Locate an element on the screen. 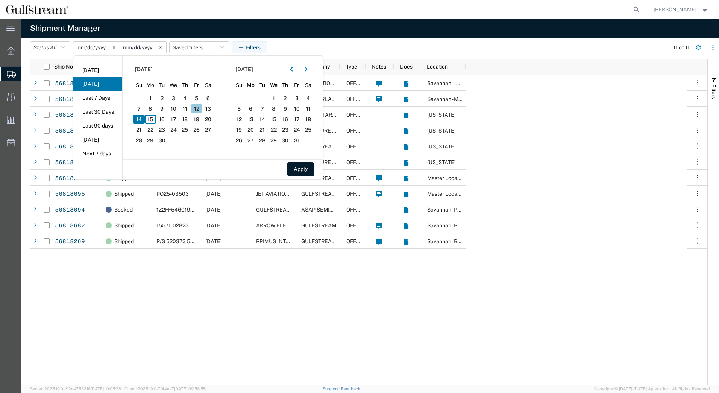  span: ARROW ELECTRONICS is located at coordinates (284, 225).